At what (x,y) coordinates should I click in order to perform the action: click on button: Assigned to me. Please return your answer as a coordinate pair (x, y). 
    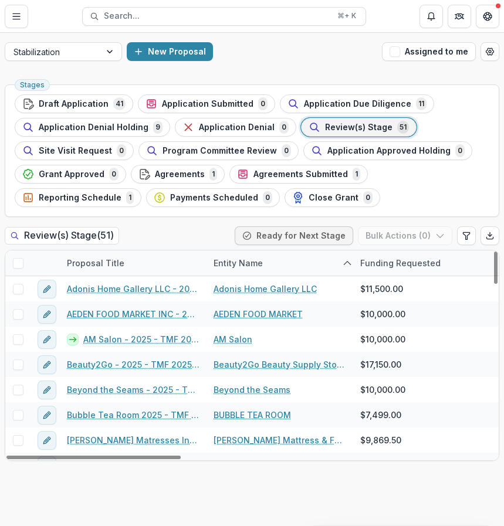
    Looking at the image, I should click on (429, 52).